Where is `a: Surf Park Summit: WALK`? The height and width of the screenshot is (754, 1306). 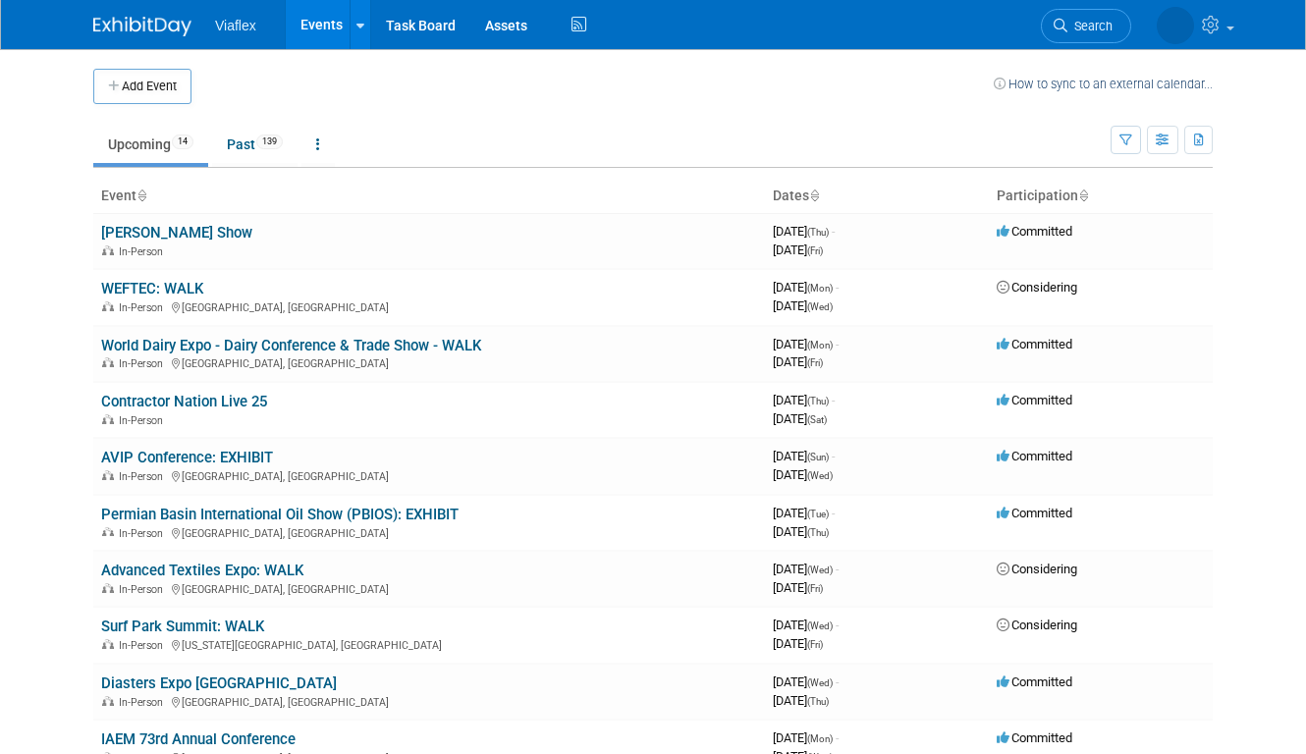
a: Surf Park Summit: WALK is located at coordinates (183, 627).